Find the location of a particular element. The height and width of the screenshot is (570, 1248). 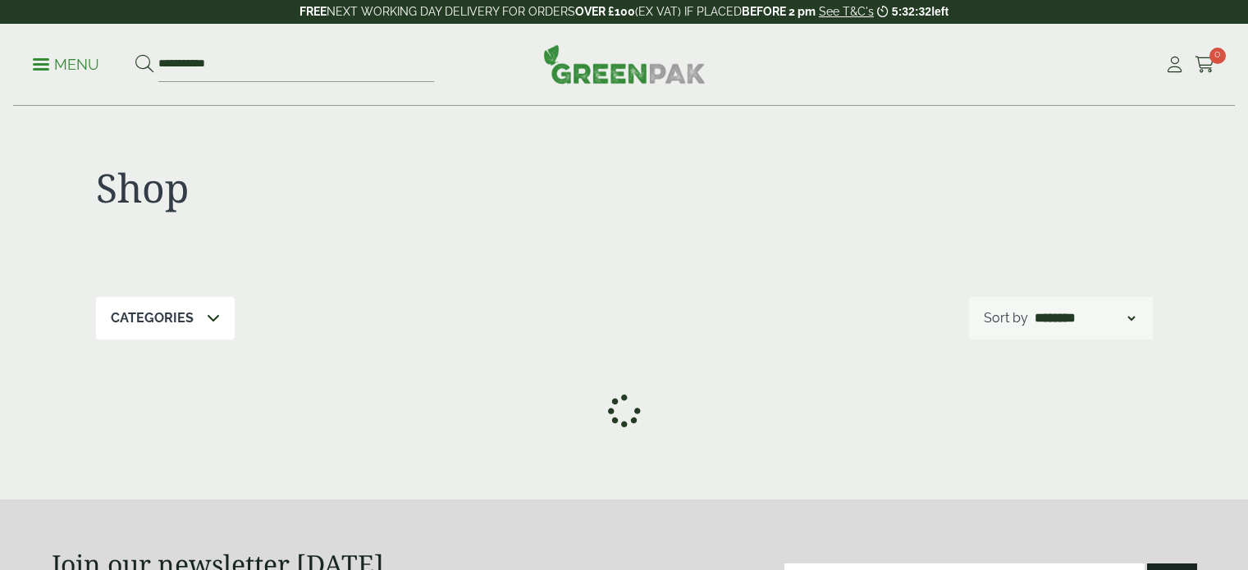

a: See T&C's is located at coordinates (846, 11).